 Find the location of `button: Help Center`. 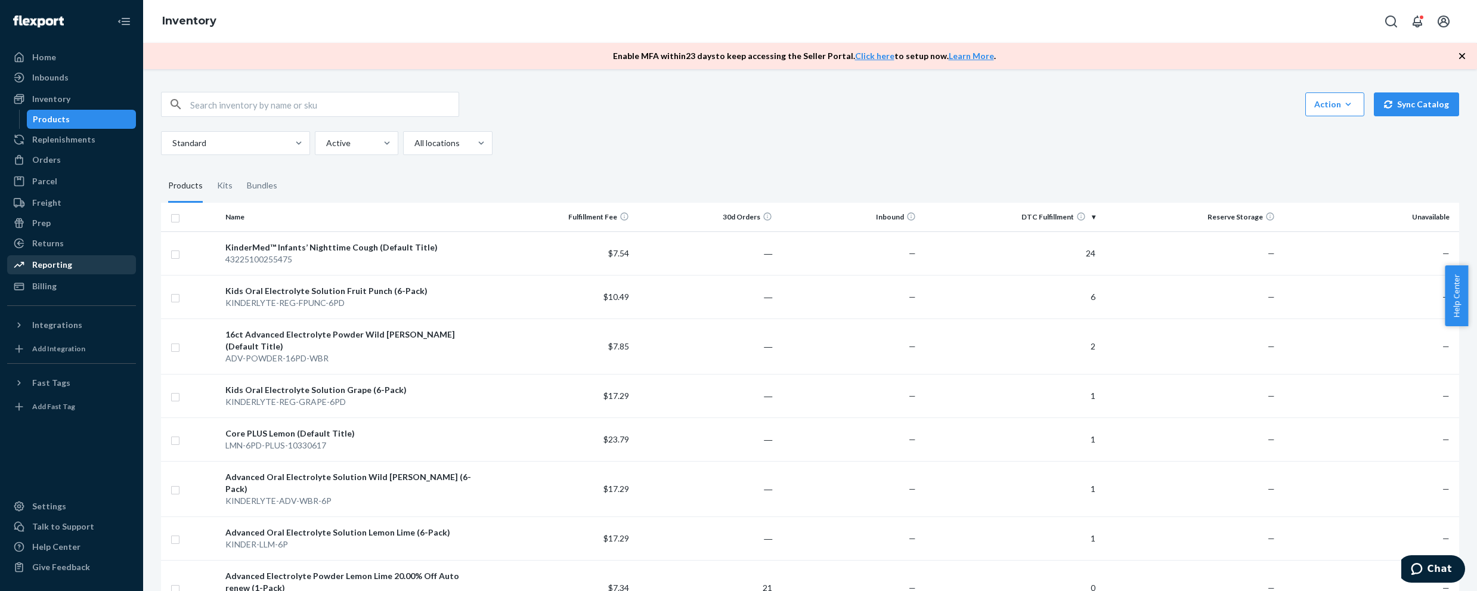

button: Help Center is located at coordinates (1456, 296).